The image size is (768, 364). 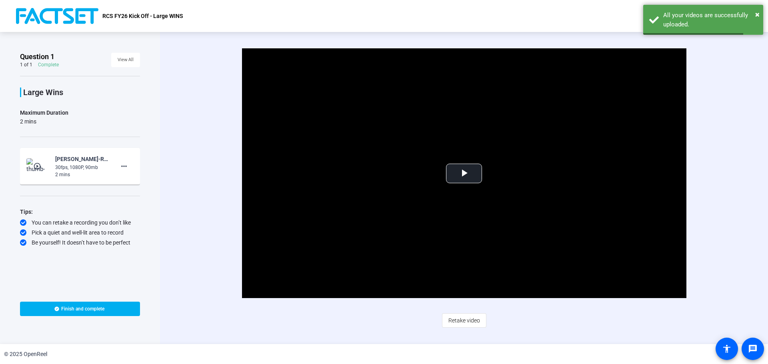 What do you see at coordinates (464, 321) in the screenshot?
I see `button: Retake video` at bounding box center [464, 321].